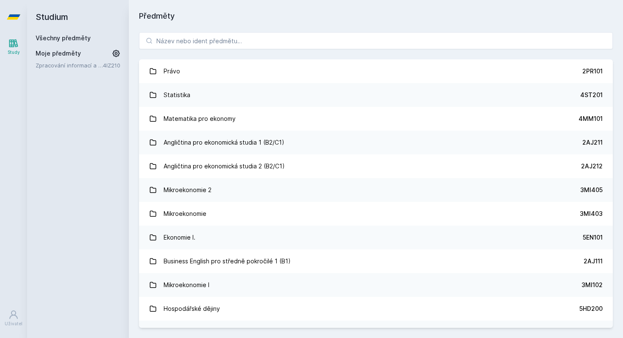 Image resolution: width=623 pixels, height=338 pixels. Describe the element at coordinates (376, 119) in the screenshot. I see `a: Matematika pro ekonomy 4MM101` at that location.